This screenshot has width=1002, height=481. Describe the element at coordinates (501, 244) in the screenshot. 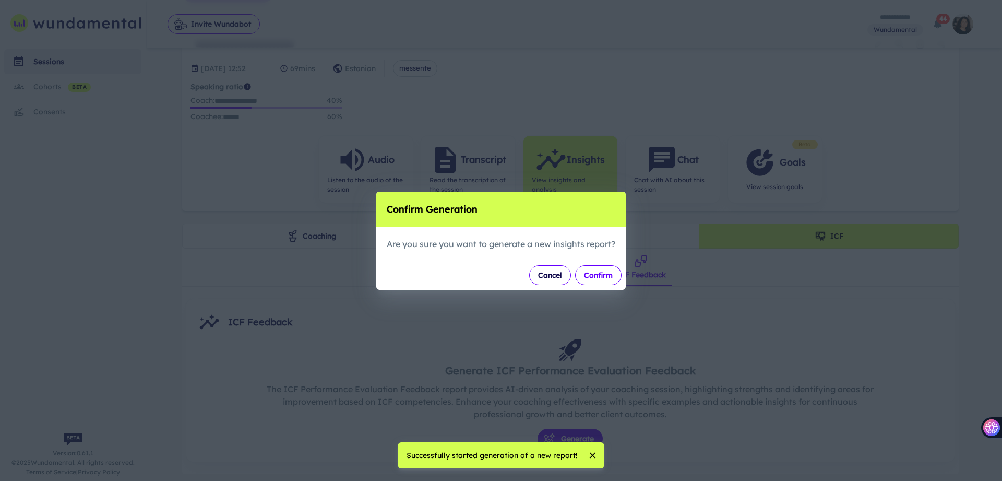

I see `p: Are you sure you want to generate a new insights report?` at that location.